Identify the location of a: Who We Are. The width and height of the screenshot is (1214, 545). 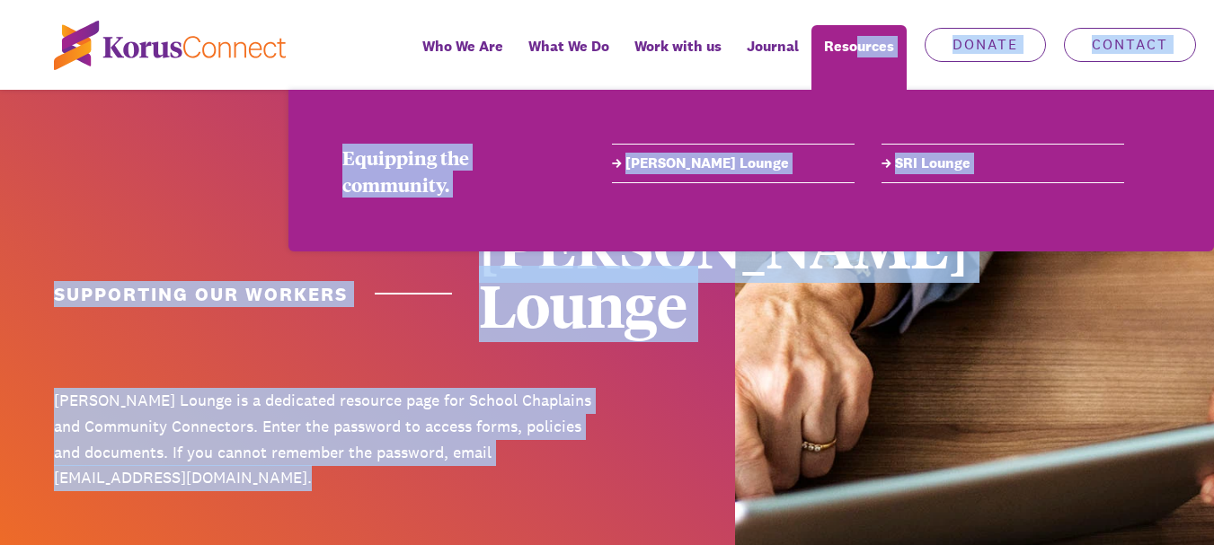
(463, 57).